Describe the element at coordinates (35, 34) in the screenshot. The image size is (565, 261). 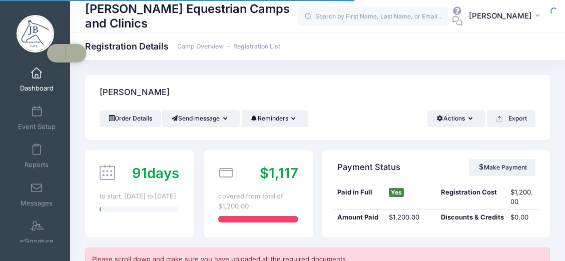
I see `img: Jessica Braswell Equestrian Camps and Clinics` at that location.